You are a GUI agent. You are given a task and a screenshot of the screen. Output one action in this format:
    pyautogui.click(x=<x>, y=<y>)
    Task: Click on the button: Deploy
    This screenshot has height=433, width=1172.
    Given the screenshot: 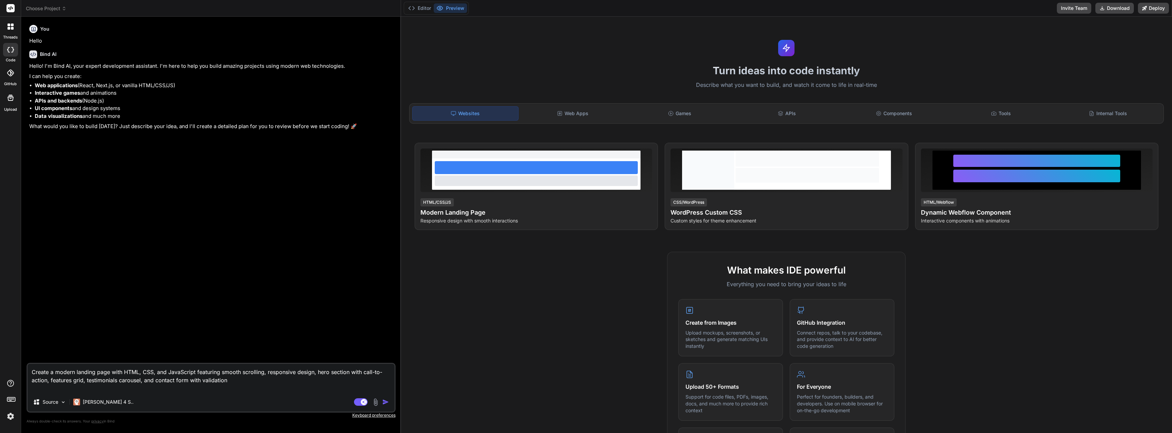 What is the action you would take?
    pyautogui.click(x=1153, y=8)
    